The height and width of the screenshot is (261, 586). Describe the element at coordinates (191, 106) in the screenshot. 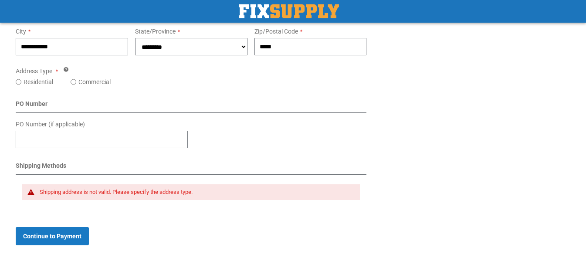

I see `div: PO Number` at that location.